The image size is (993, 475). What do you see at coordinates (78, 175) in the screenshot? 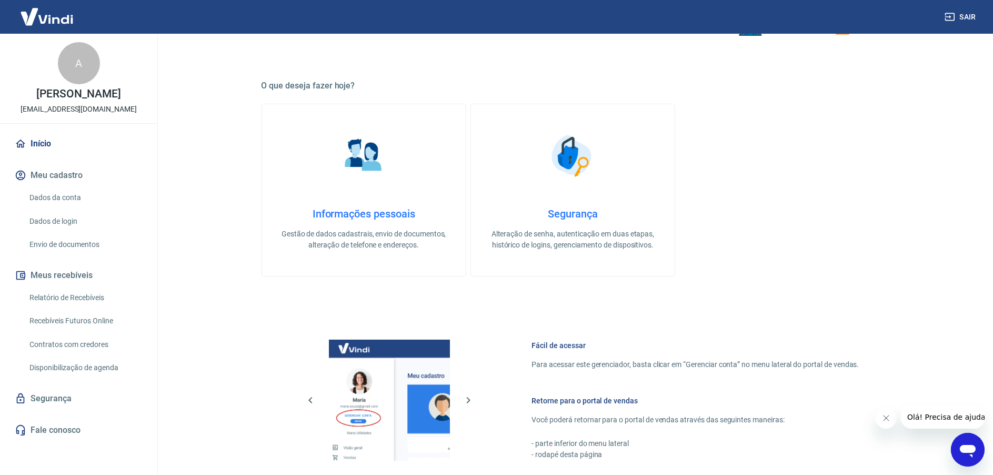
I see `button: Meu cadastro` at bounding box center [78, 175].